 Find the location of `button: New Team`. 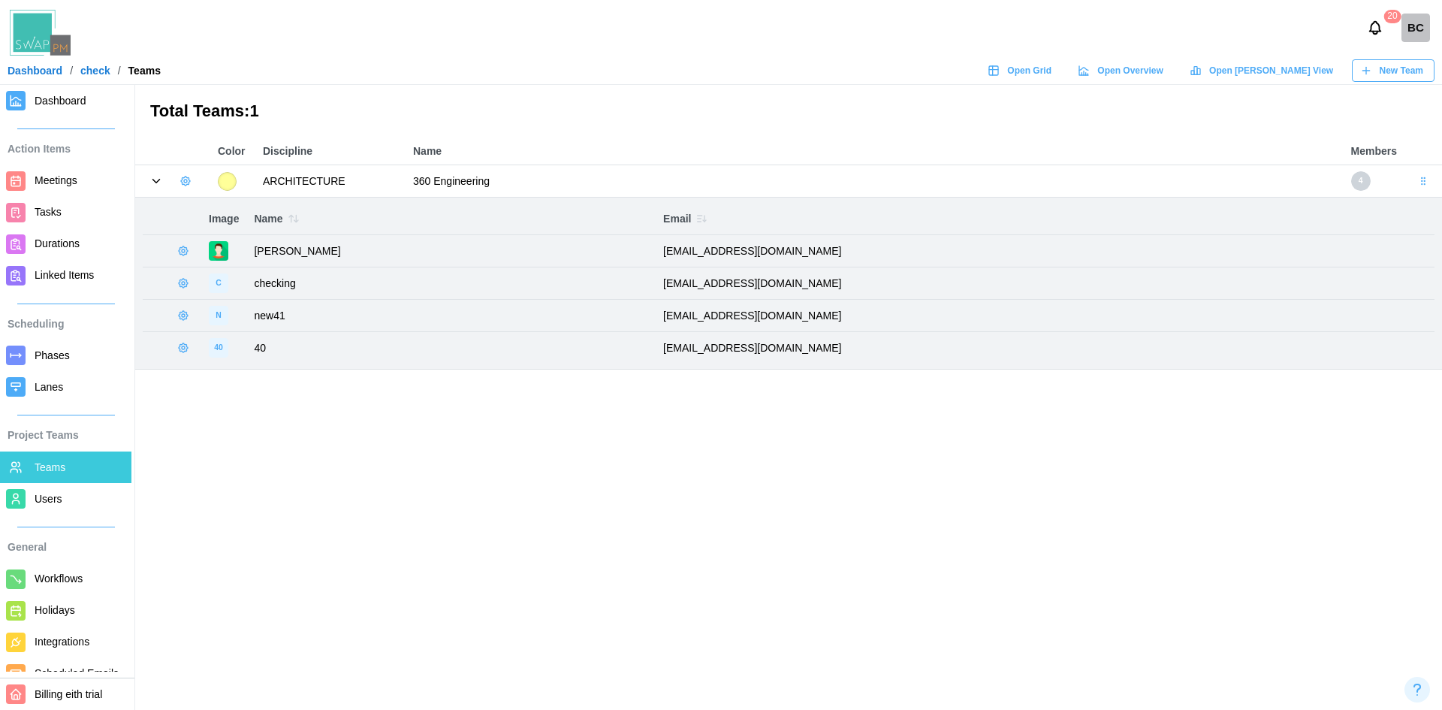

button: New Team is located at coordinates (1393, 71).